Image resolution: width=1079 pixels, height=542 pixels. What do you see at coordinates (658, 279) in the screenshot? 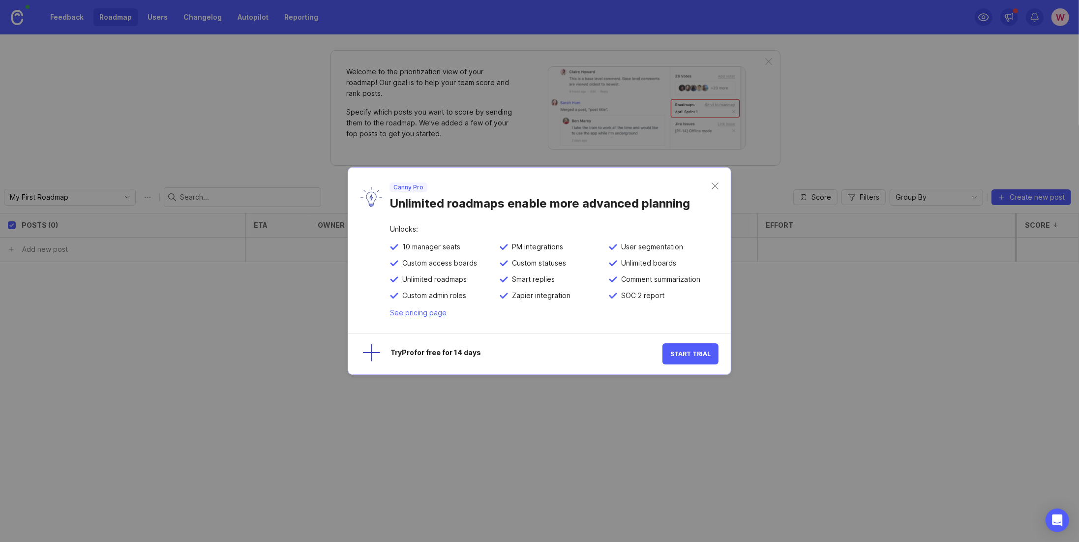
I see `span: Comment summarization` at bounding box center [658, 279].